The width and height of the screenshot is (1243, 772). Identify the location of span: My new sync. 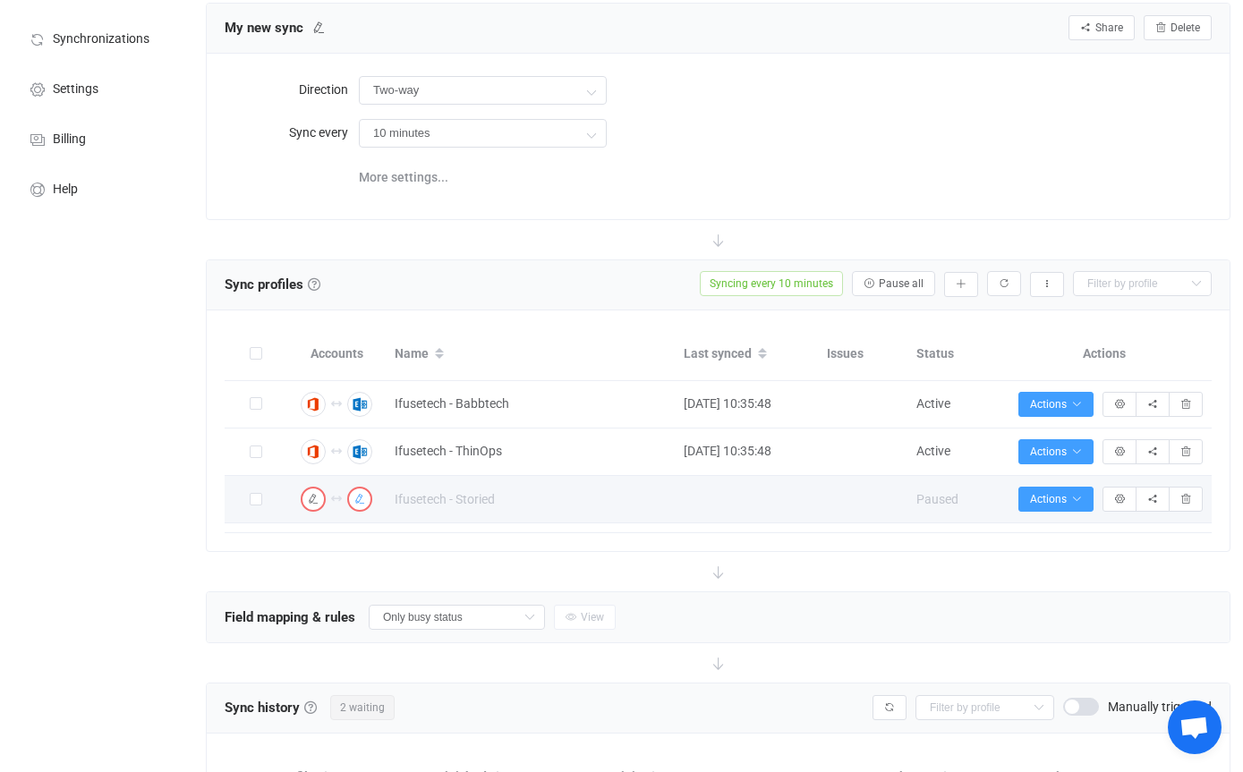
(264, 28).